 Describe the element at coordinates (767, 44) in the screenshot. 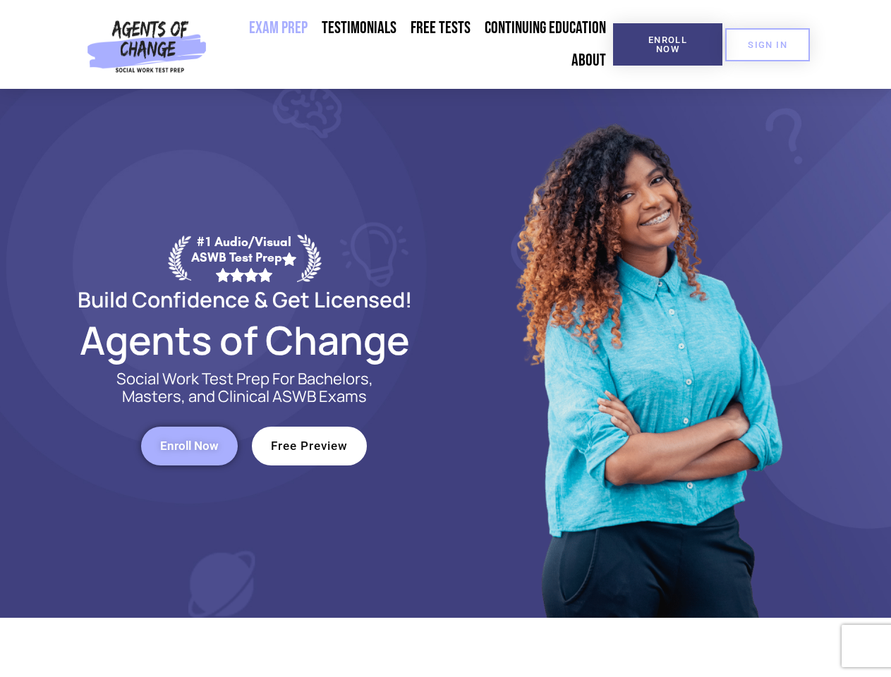

I see `a: SIGN IN` at that location.